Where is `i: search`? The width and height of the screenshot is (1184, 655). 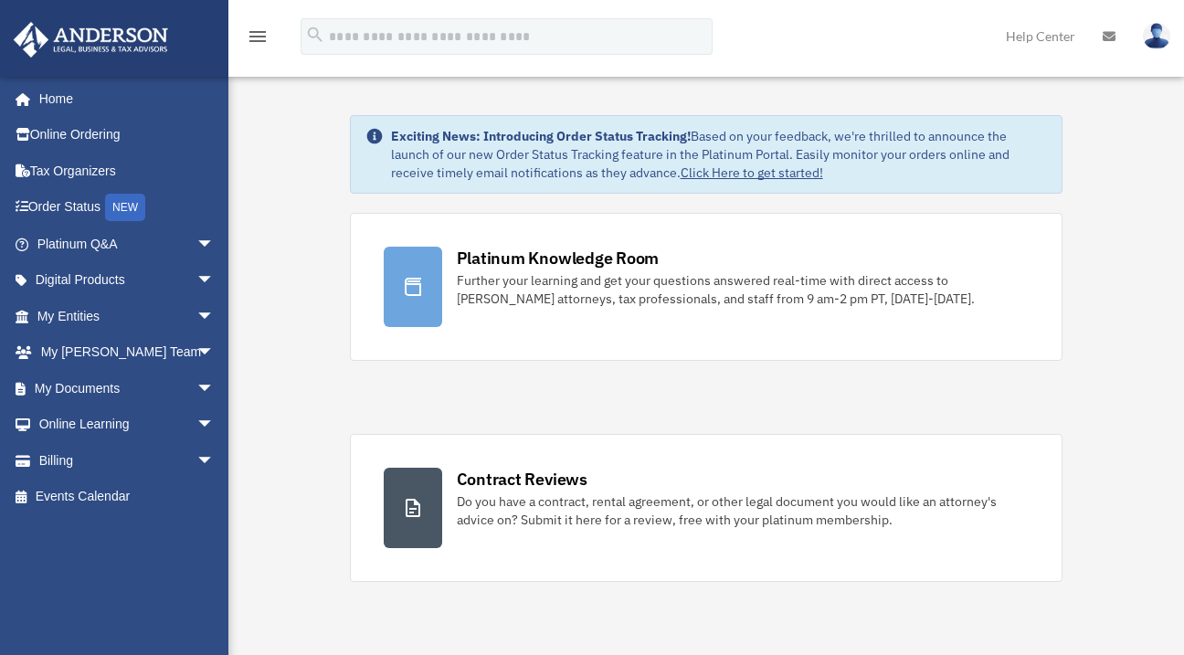 i: search is located at coordinates (315, 35).